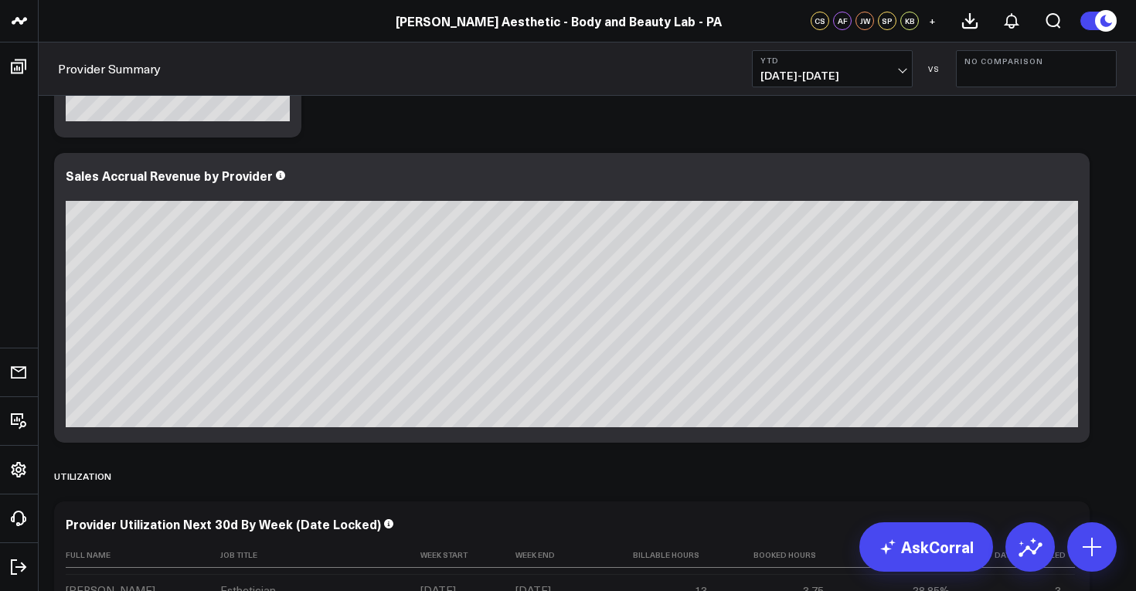 The height and width of the screenshot is (591, 1136). I want to click on th: Full Name, so click(143, 555).